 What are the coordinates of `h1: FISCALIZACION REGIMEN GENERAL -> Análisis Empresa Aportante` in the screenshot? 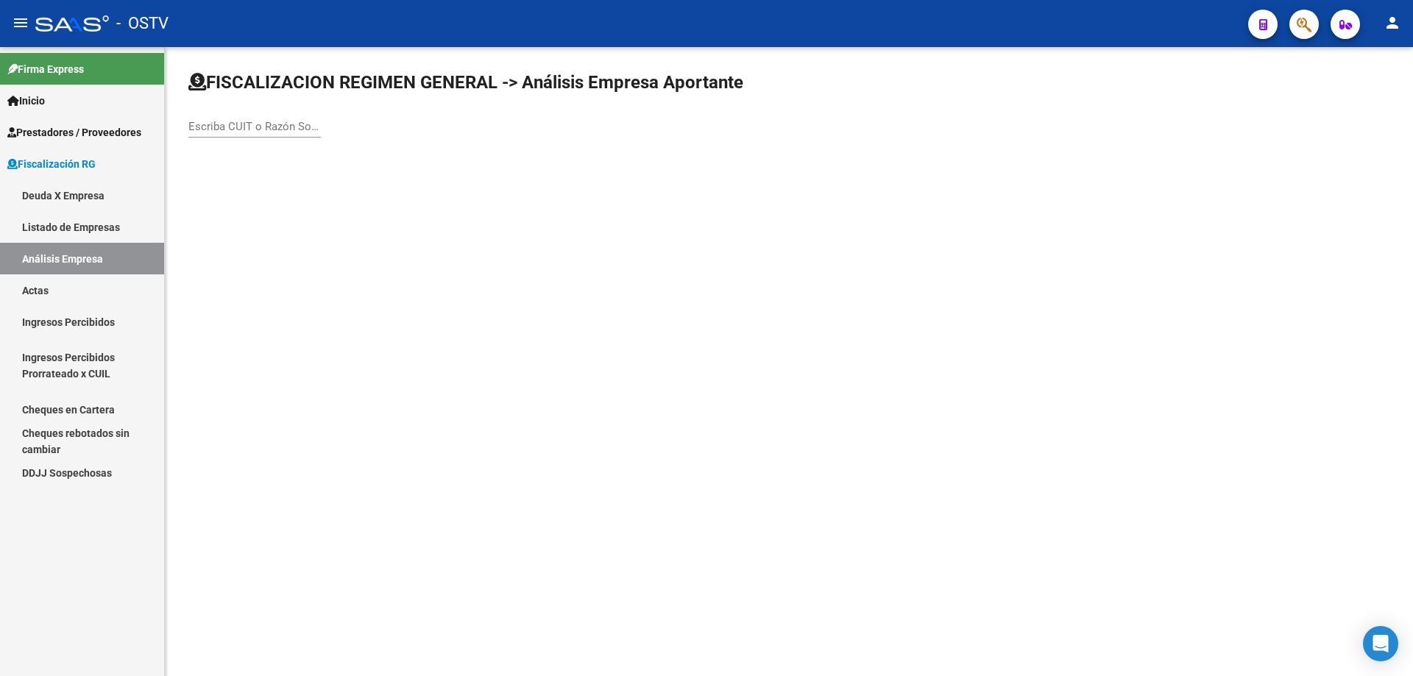 It's located at (466, 82).